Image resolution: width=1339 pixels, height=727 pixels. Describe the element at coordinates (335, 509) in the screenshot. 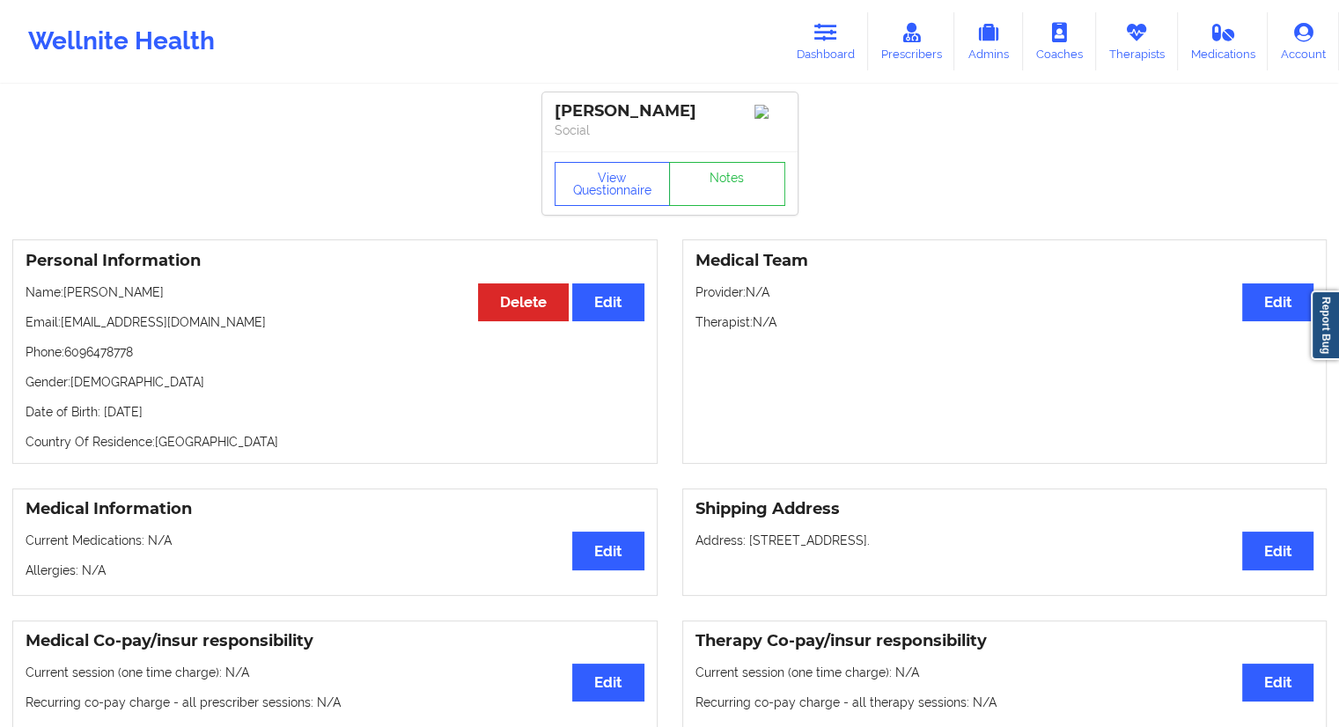

I see `h3: Medical Information` at that location.